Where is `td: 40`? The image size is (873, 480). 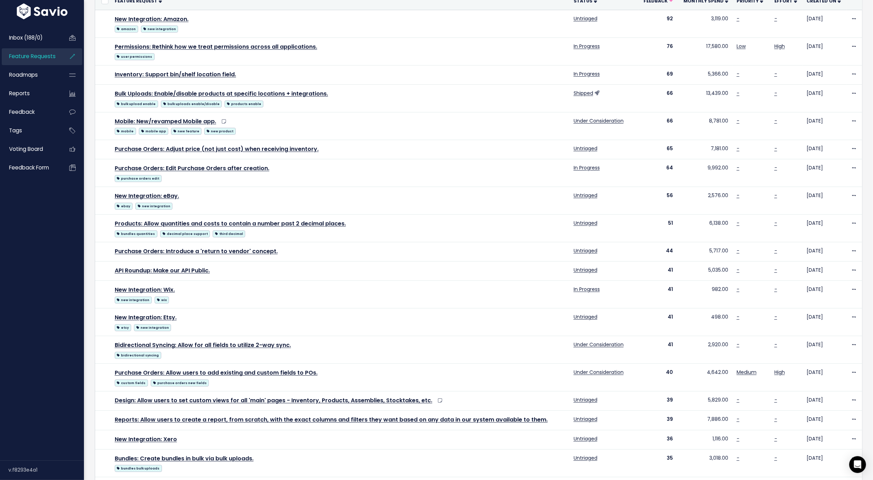 td: 40 is located at coordinates (658, 377).